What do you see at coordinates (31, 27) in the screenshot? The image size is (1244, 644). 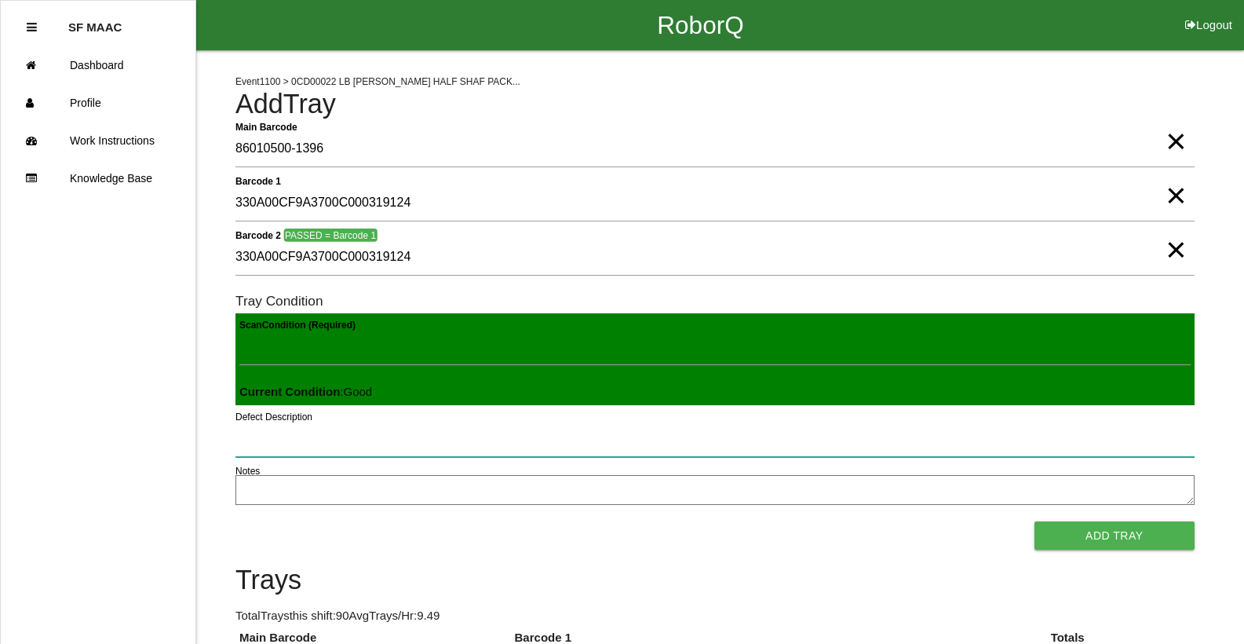 I see `div: Close` at bounding box center [31, 27].